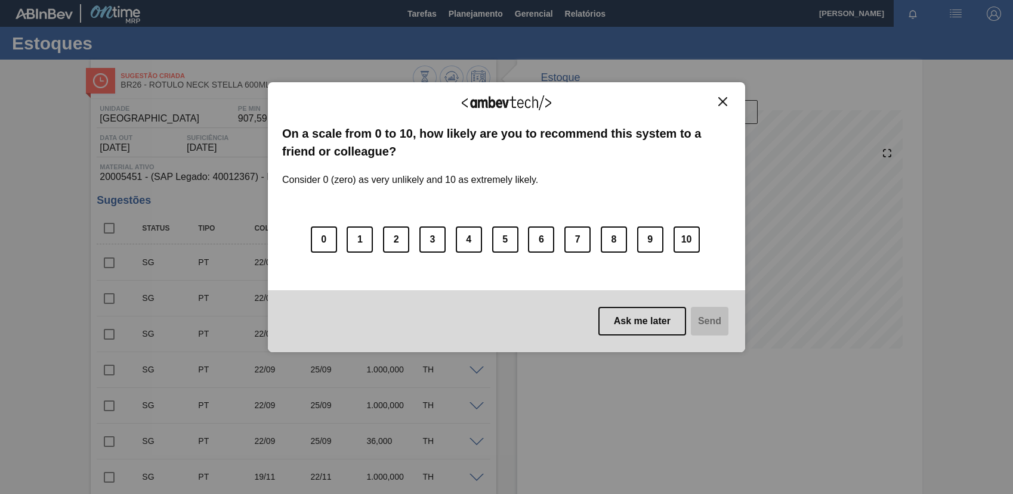  Describe the element at coordinates (506, 143) in the screenshot. I see `label: On a scale from 0 to 10, how likely are you to recommend this system to a friend or colleague?` at that location.